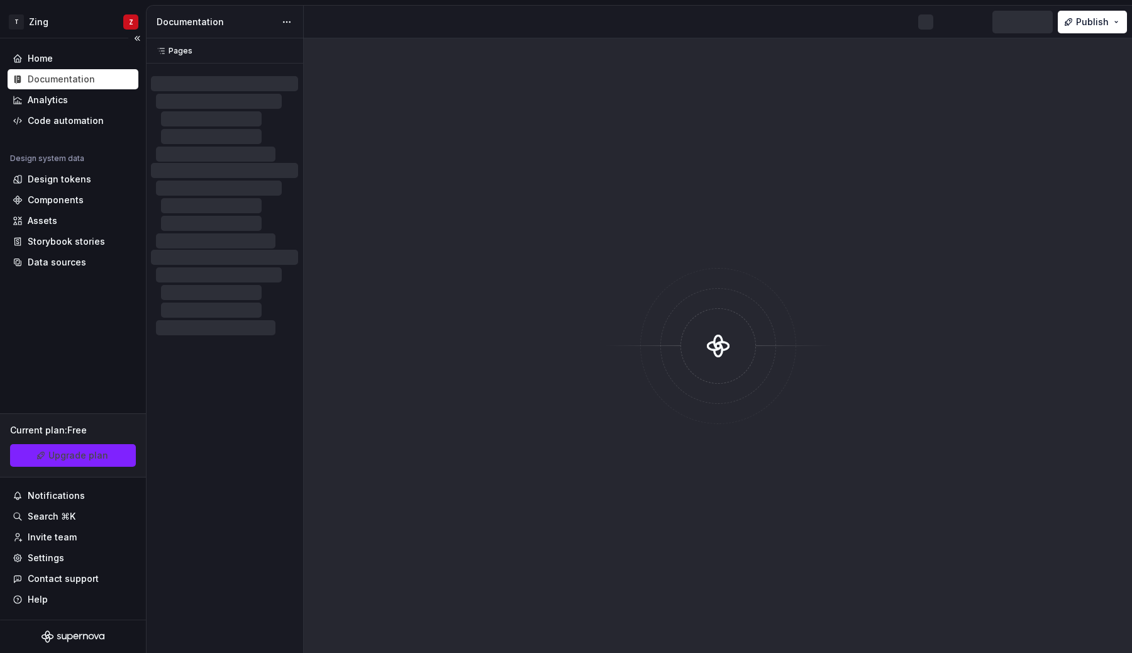  What do you see at coordinates (56, 496) in the screenshot?
I see `div: Notifications` at bounding box center [56, 496].